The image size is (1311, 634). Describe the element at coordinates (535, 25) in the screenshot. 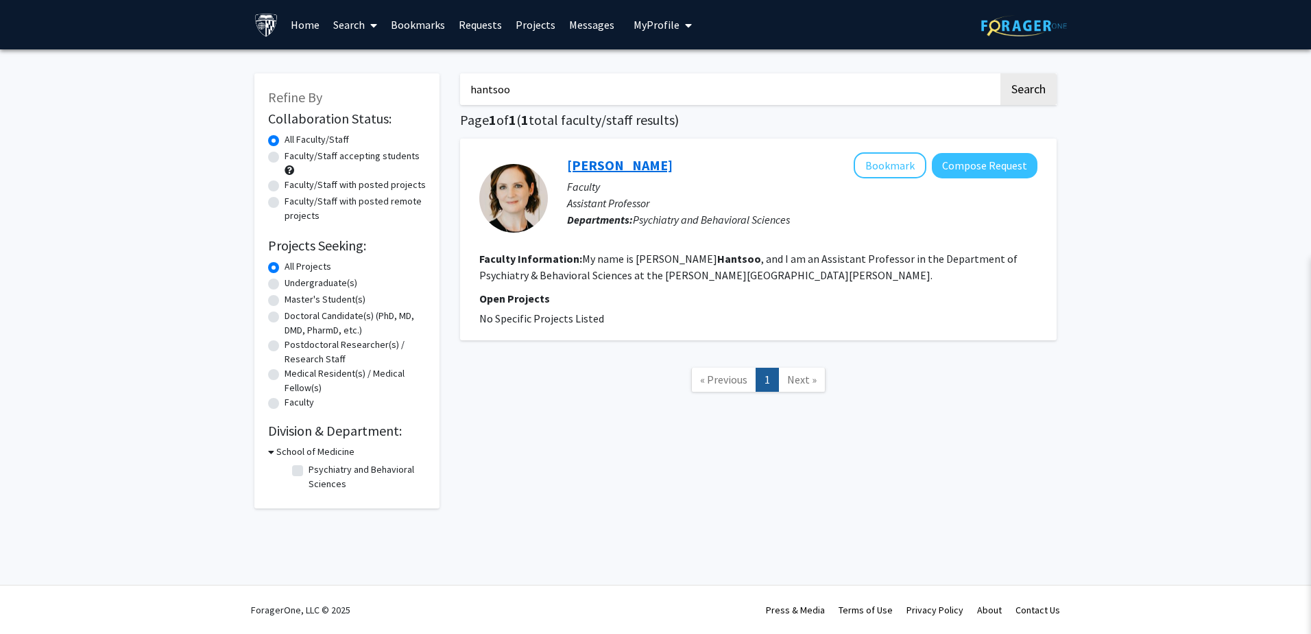

I see `a: Projects` at that location.